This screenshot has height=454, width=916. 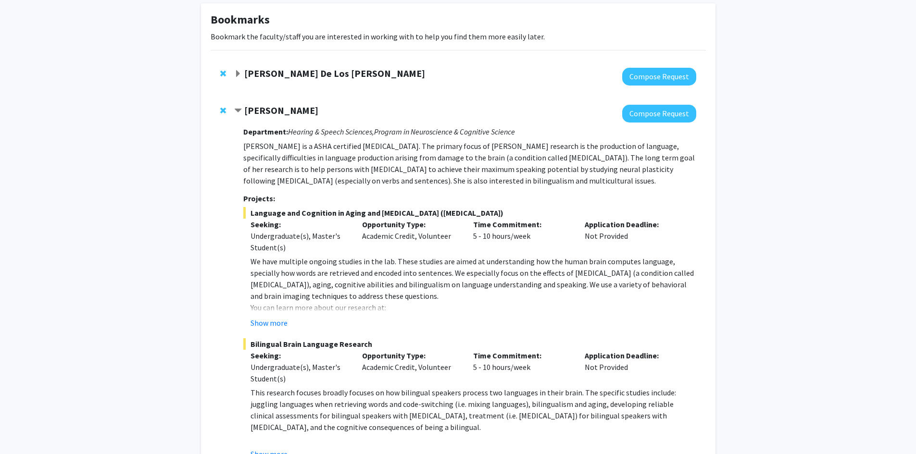 What do you see at coordinates (269, 323) in the screenshot?
I see `button: Show more` at bounding box center [269, 323].